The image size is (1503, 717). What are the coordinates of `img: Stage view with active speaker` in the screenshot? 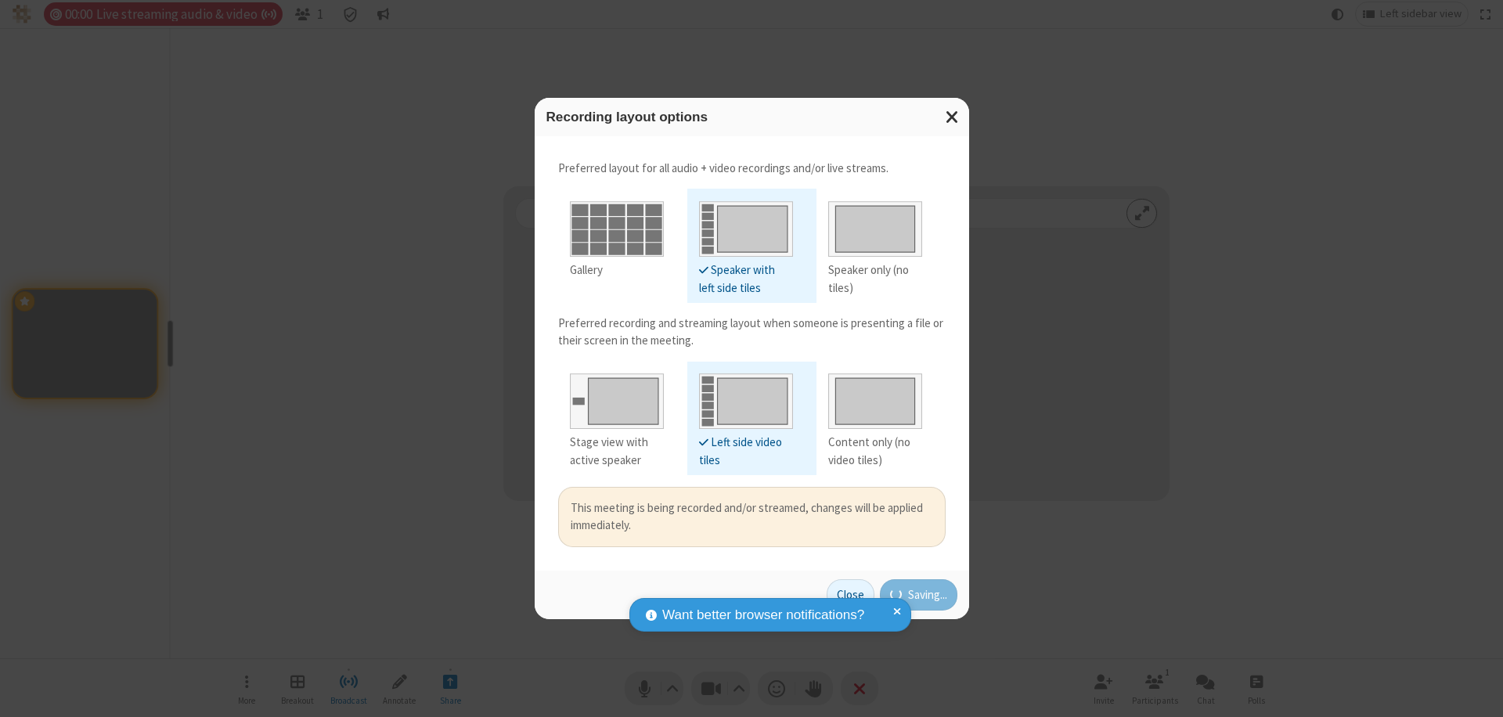 It's located at (617, 398).